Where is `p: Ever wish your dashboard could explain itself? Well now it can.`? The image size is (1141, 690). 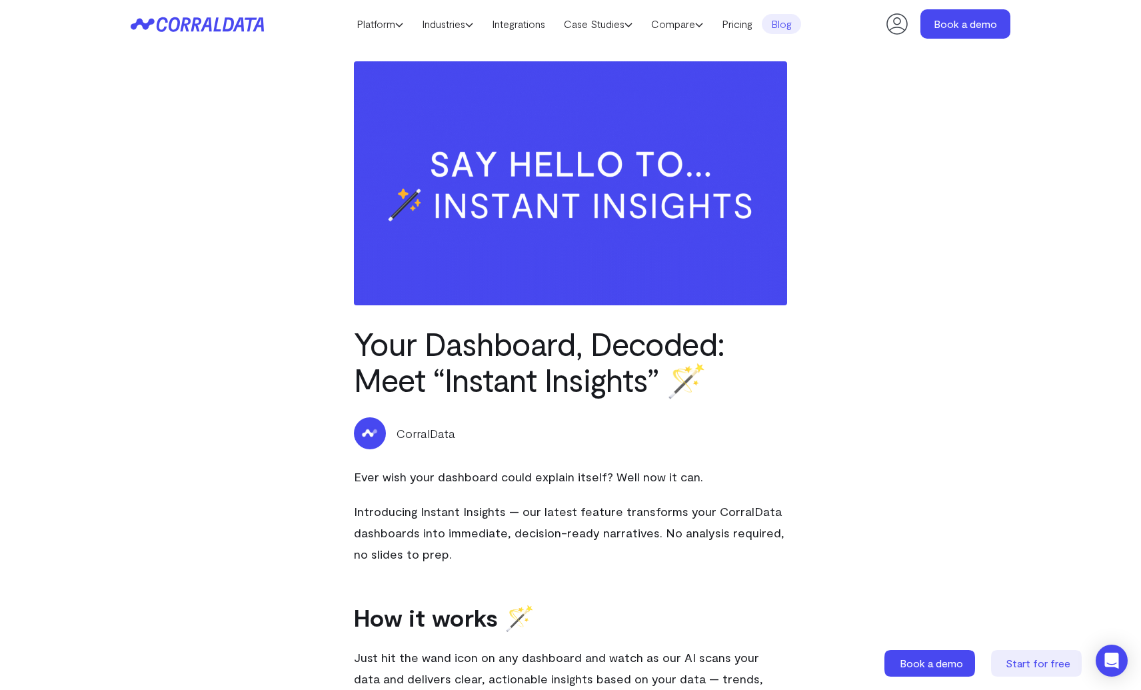 p: Ever wish your dashboard could explain itself? Well now it can. is located at coordinates (571, 477).